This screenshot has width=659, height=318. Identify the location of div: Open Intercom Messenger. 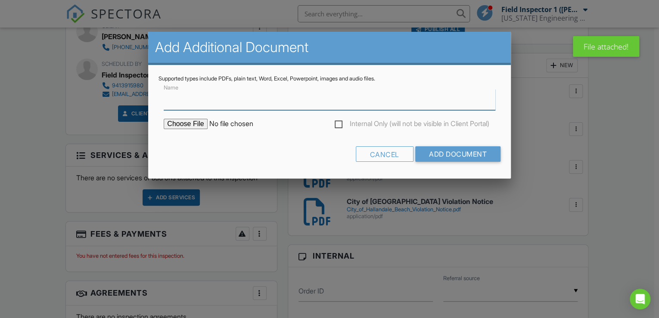
(640, 299).